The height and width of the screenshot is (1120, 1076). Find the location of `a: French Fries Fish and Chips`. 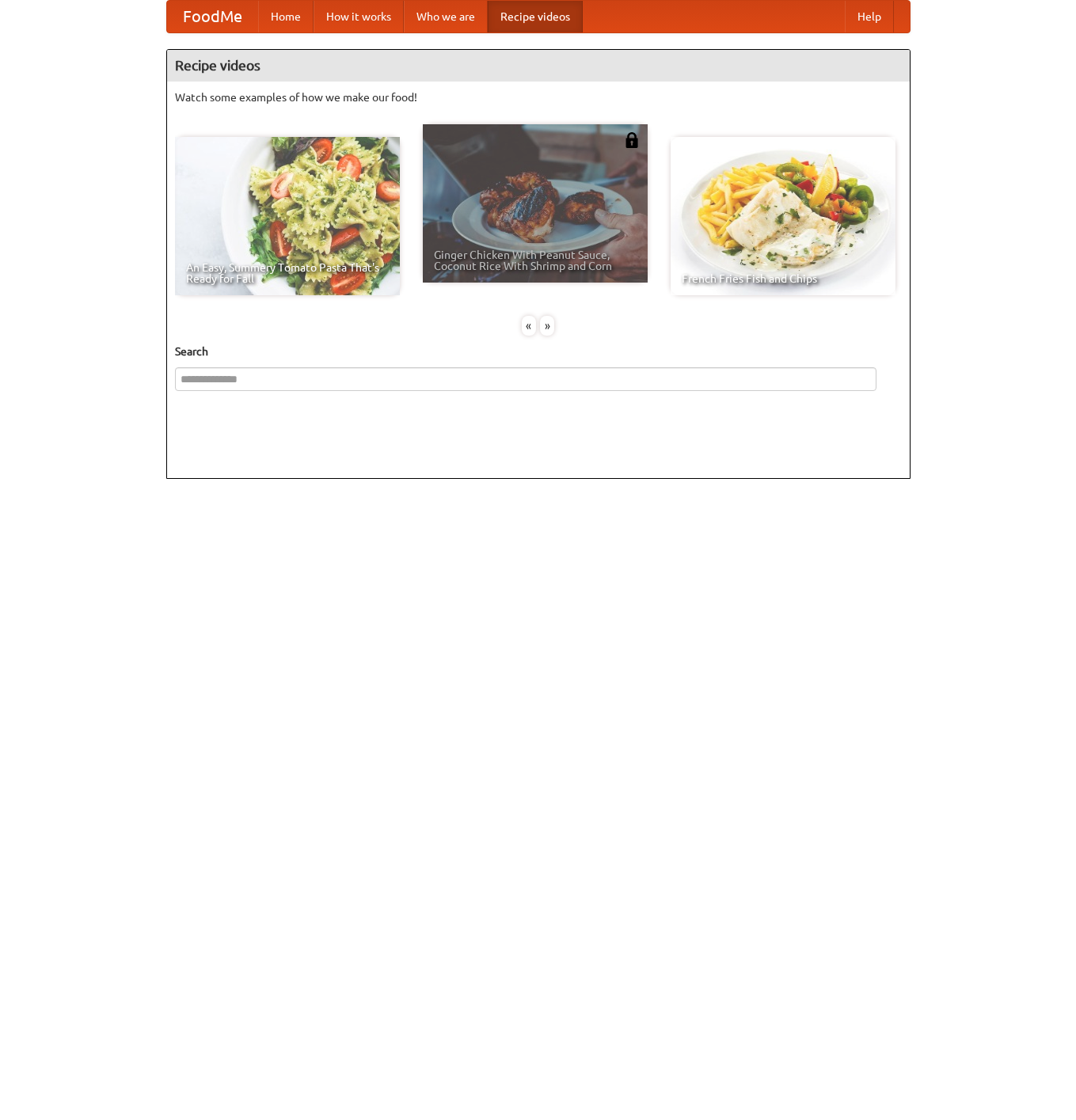

a: French Fries Fish and Chips is located at coordinates (783, 216).